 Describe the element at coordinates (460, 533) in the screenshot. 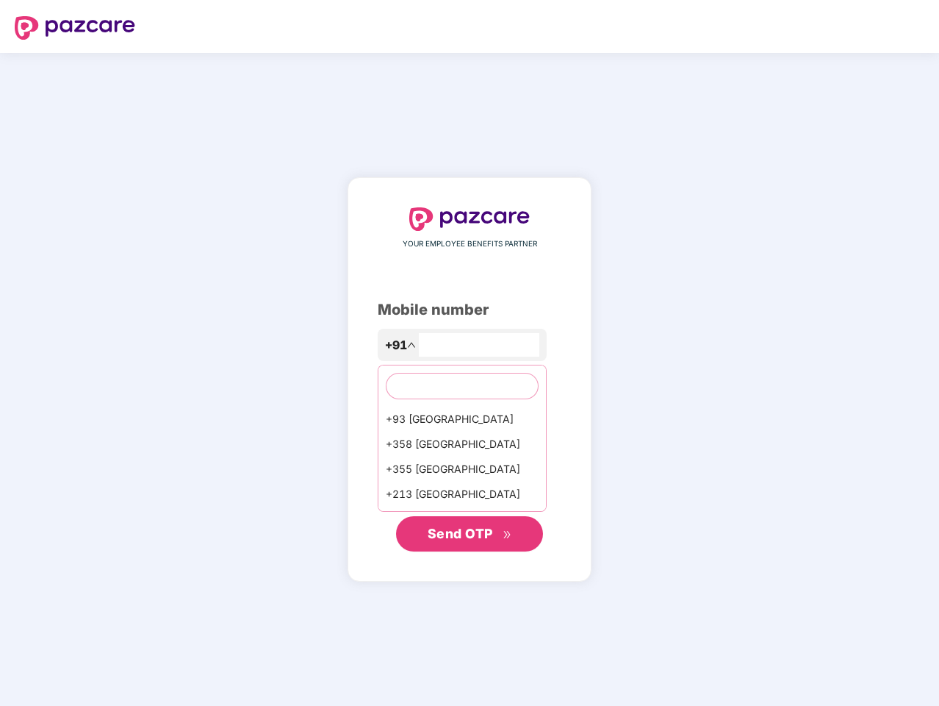

I see `span: Send OTP` at that location.